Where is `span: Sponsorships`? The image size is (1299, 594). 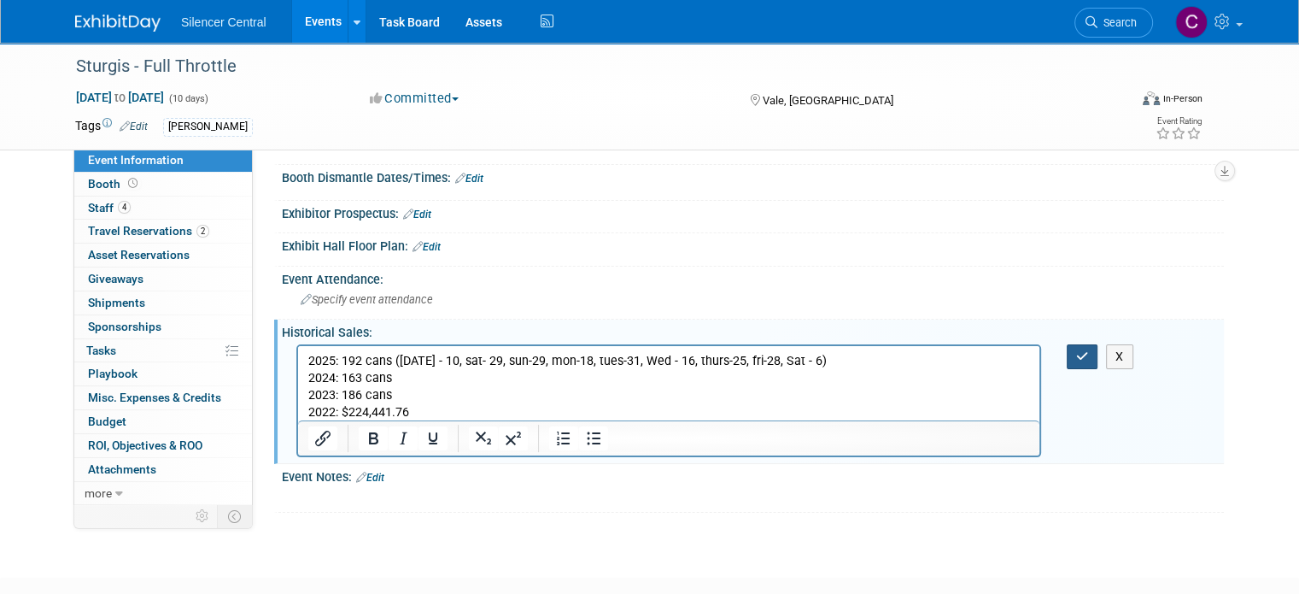
span: Sponsorships is located at coordinates (125, 326).